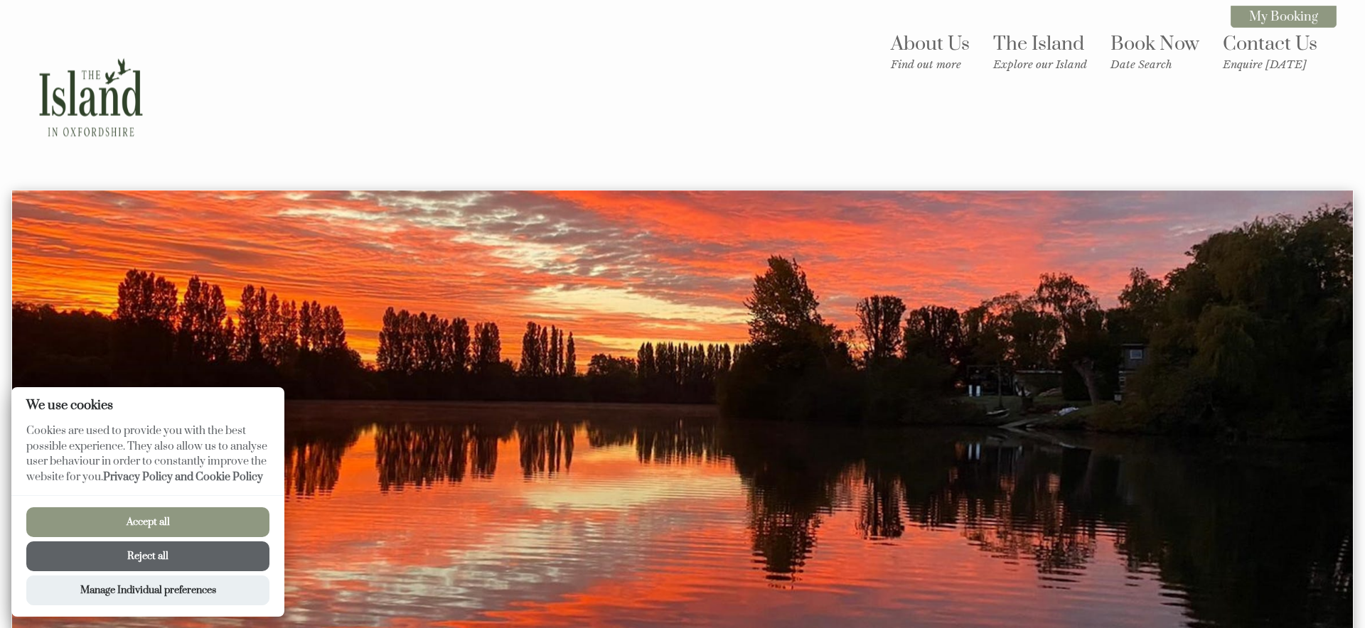  Describe the element at coordinates (91, 97) in the screenshot. I see `img: The Island in Oxfordshire` at that location.